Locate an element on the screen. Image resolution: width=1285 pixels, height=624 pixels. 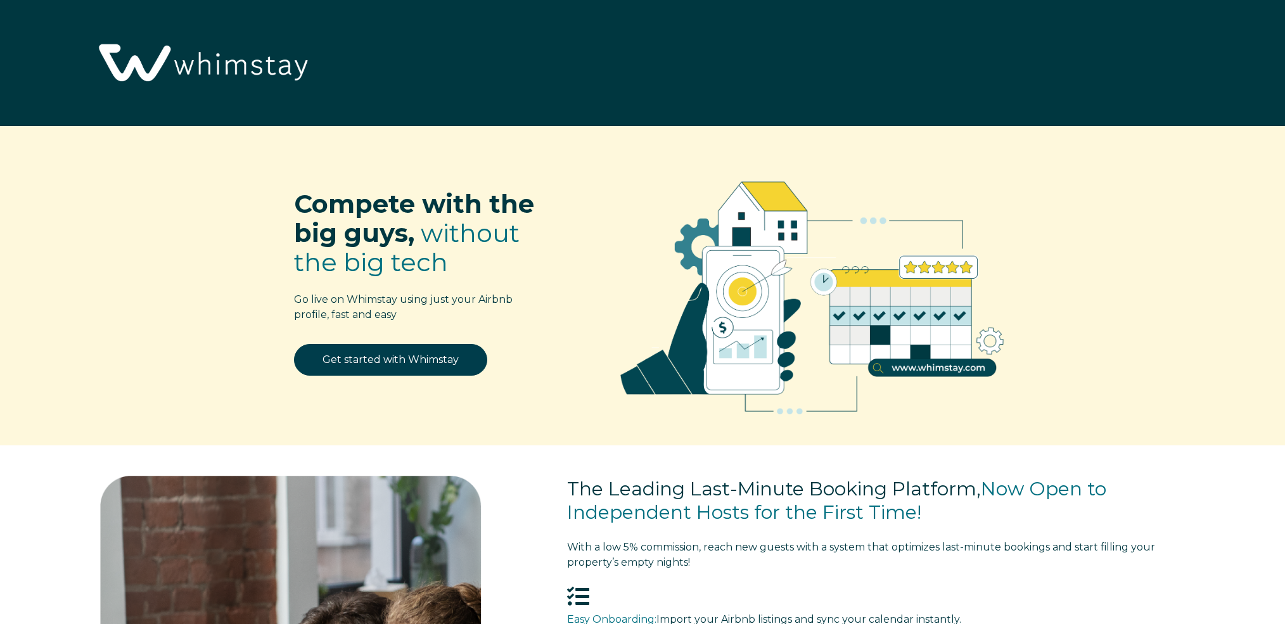
span: Go live on Whimstay using just your Airbnb profile, fast and easy is located at coordinates (403, 307).